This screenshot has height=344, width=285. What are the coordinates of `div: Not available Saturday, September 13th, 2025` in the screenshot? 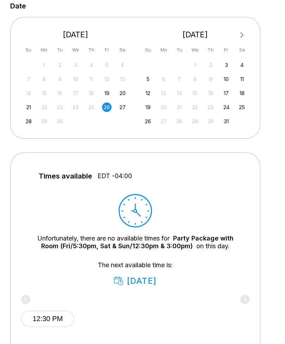 It's located at (123, 79).